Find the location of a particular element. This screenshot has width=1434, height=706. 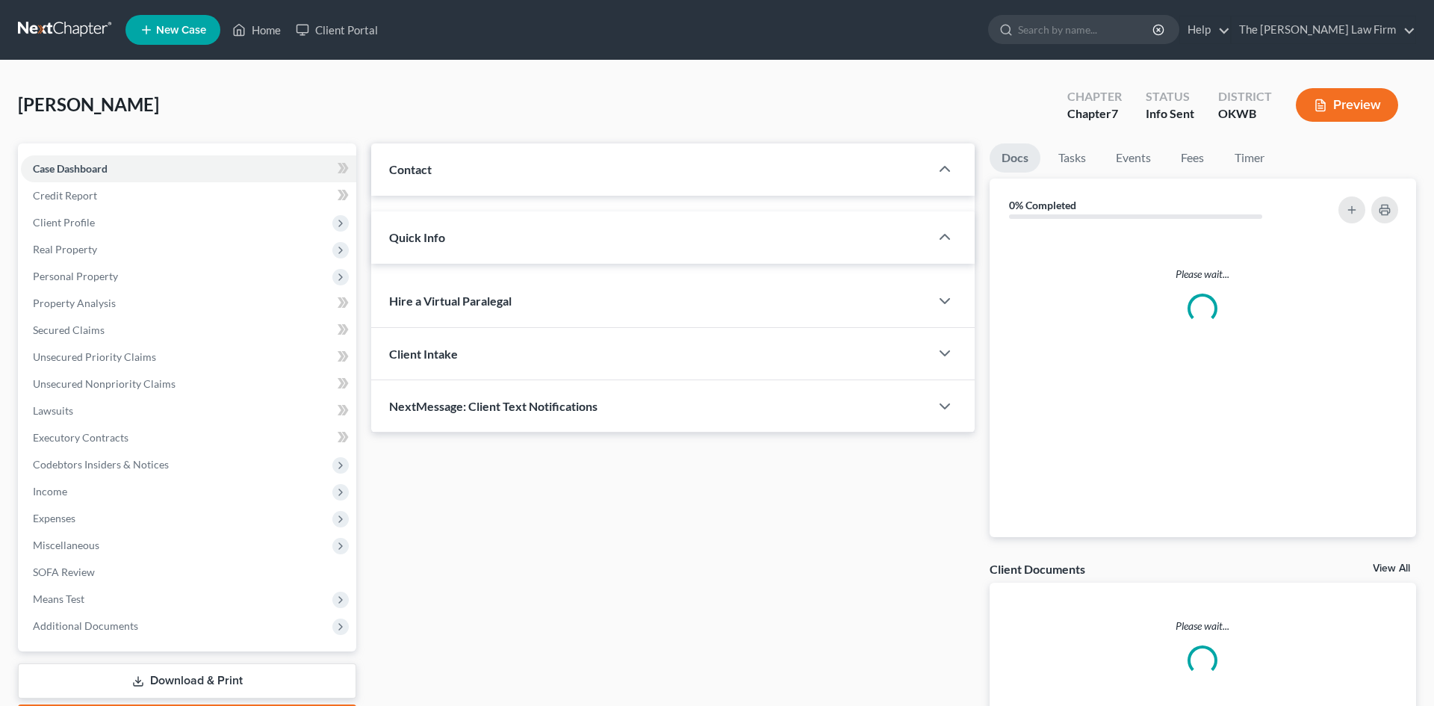

span: Lawsuits is located at coordinates (53, 410).